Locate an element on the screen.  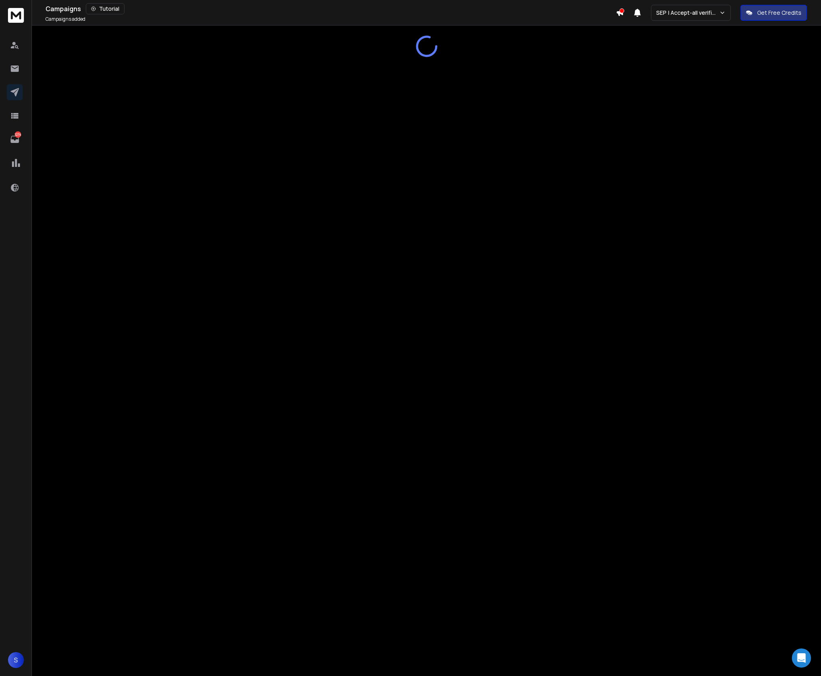
div: Open Intercom Messenger is located at coordinates (802, 658).